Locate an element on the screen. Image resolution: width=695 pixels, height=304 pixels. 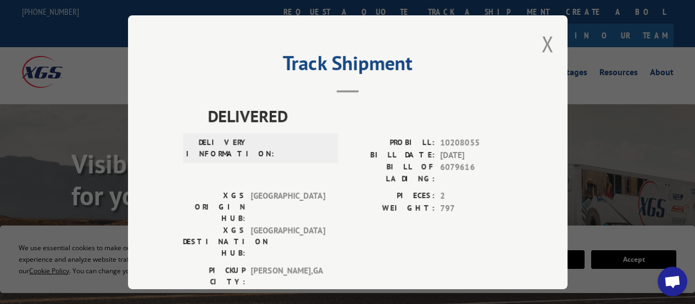
label: BILL DATE: is located at coordinates (391, 155).